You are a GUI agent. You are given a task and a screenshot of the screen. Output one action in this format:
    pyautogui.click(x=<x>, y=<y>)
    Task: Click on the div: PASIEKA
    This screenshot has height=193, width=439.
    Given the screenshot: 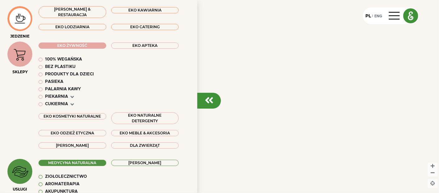 What is the action you would take?
    pyautogui.click(x=54, y=82)
    